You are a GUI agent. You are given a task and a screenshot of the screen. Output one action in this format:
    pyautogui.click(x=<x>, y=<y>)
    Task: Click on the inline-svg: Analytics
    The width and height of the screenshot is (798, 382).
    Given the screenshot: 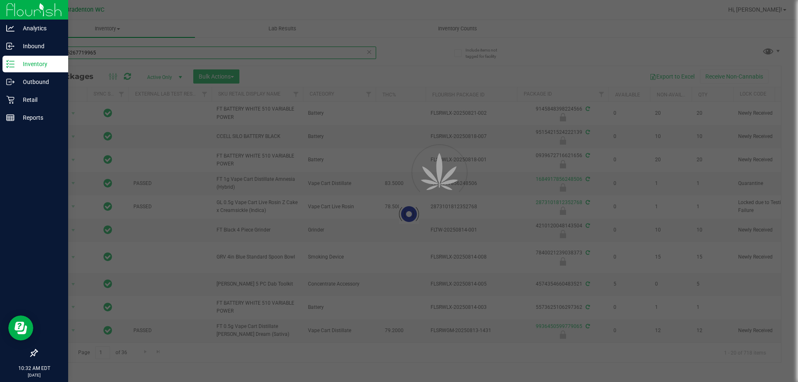 What is the action you would take?
    pyautogui.click(x=10, y=28)
    